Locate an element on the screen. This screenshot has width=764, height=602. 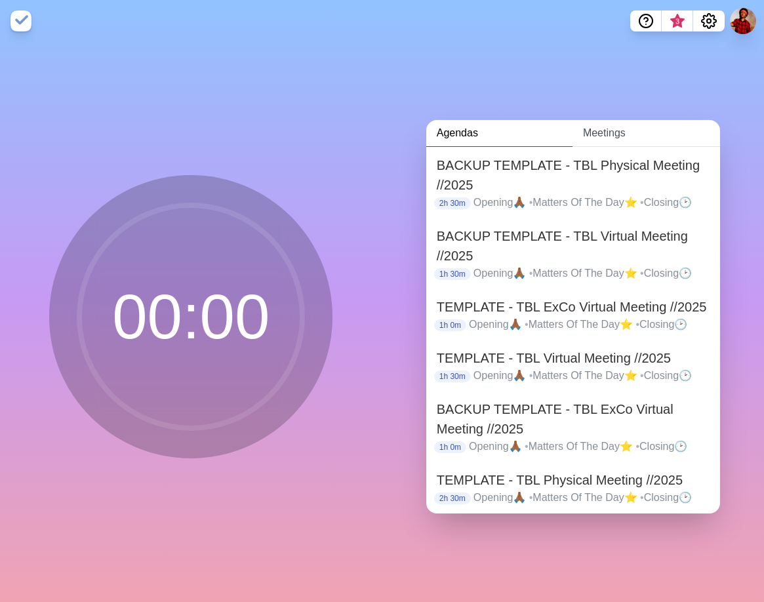
span: 3 is located at coordinates (677, 22).